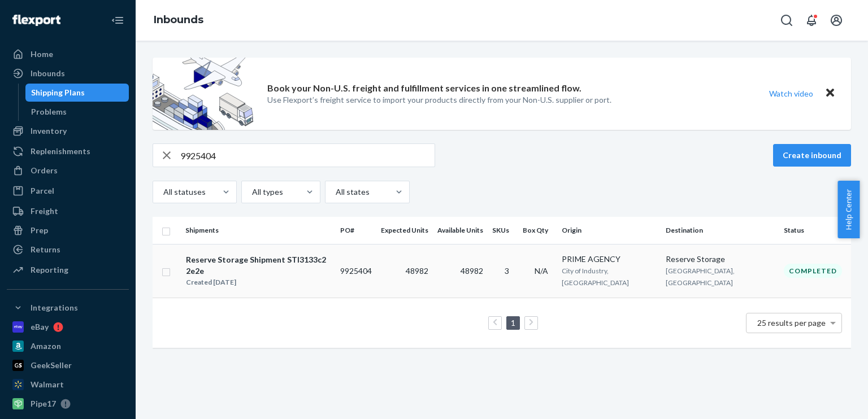  What do you see at coordinates (356, 271) in the screenshot?
I see `td: 9925404` at bounding box center [356, 271].